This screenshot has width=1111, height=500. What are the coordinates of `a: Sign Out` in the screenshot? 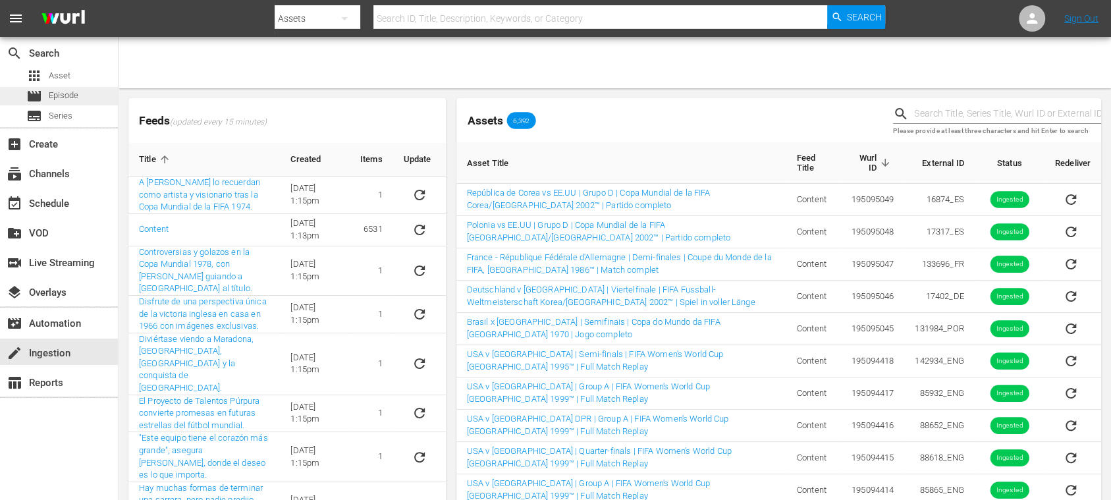 It's located at (1082, 18).